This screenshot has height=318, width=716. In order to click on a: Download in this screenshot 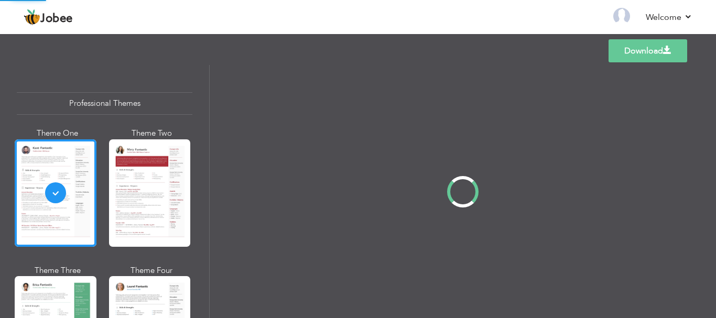, I will do `click(648, 51)`.